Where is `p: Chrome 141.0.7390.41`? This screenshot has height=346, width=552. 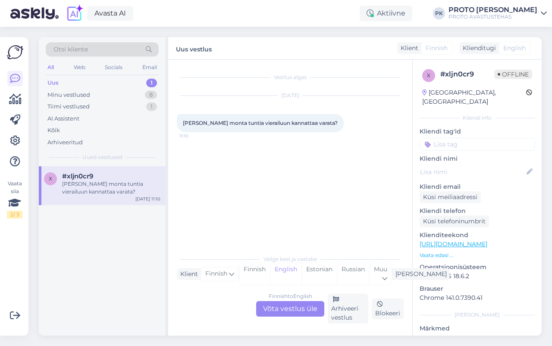 p: Chrome 141.0.7390.41 is located at coordinates (477, 297).